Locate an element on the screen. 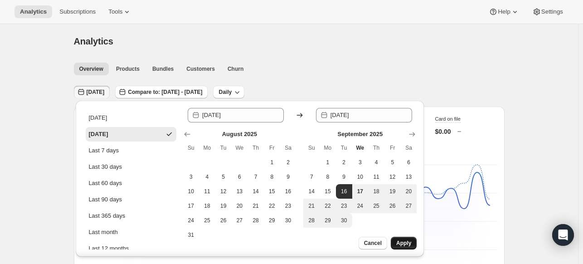 This screenshot has height=264, width=583. button: Tools is located at coordinates (120, 12).